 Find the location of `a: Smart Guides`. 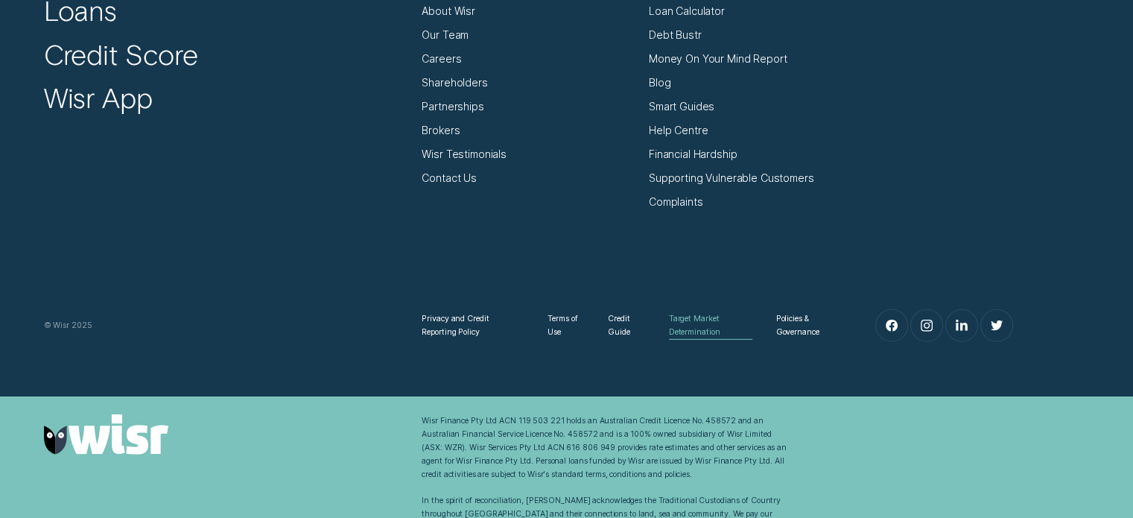

a: Smart Guides is located at coordinates (682, 107).